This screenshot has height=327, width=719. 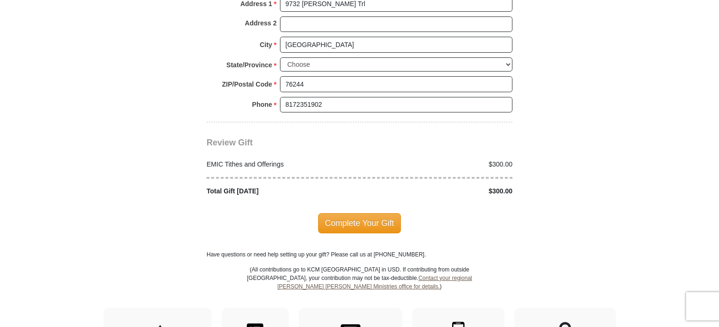 What do you see at coordinates (262, 104) in the screenshot?
I see `strong: Phone` at bounding box center [262, 104].